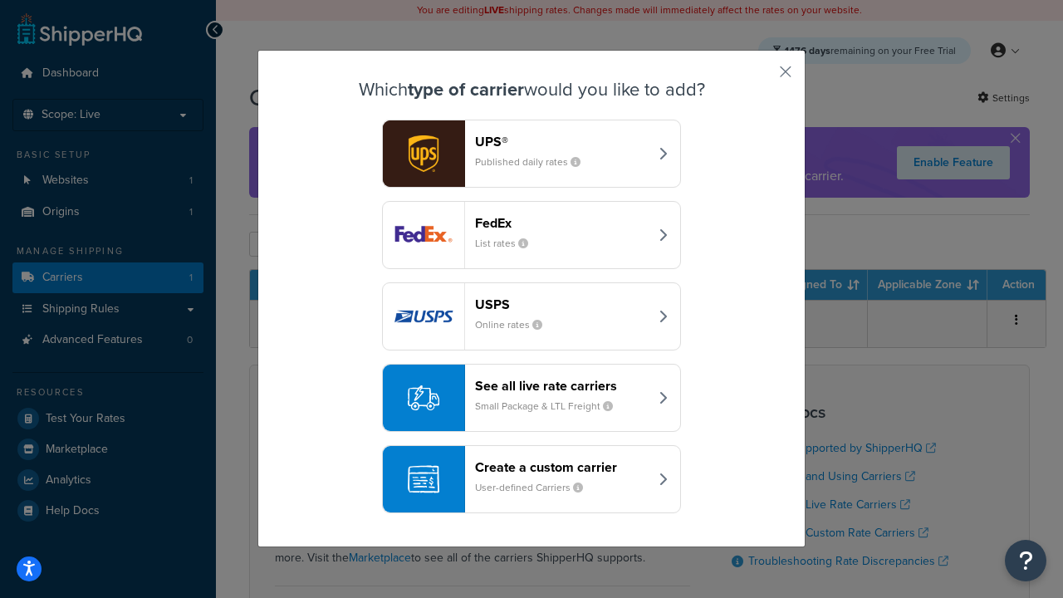  What do you see at coordinates (534, 162) in the screenshot?
I see `small: Published daily rates` at bounding box center [534, 162].